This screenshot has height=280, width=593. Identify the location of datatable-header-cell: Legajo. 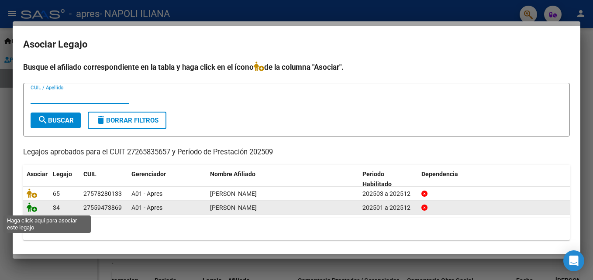
(65, 179).